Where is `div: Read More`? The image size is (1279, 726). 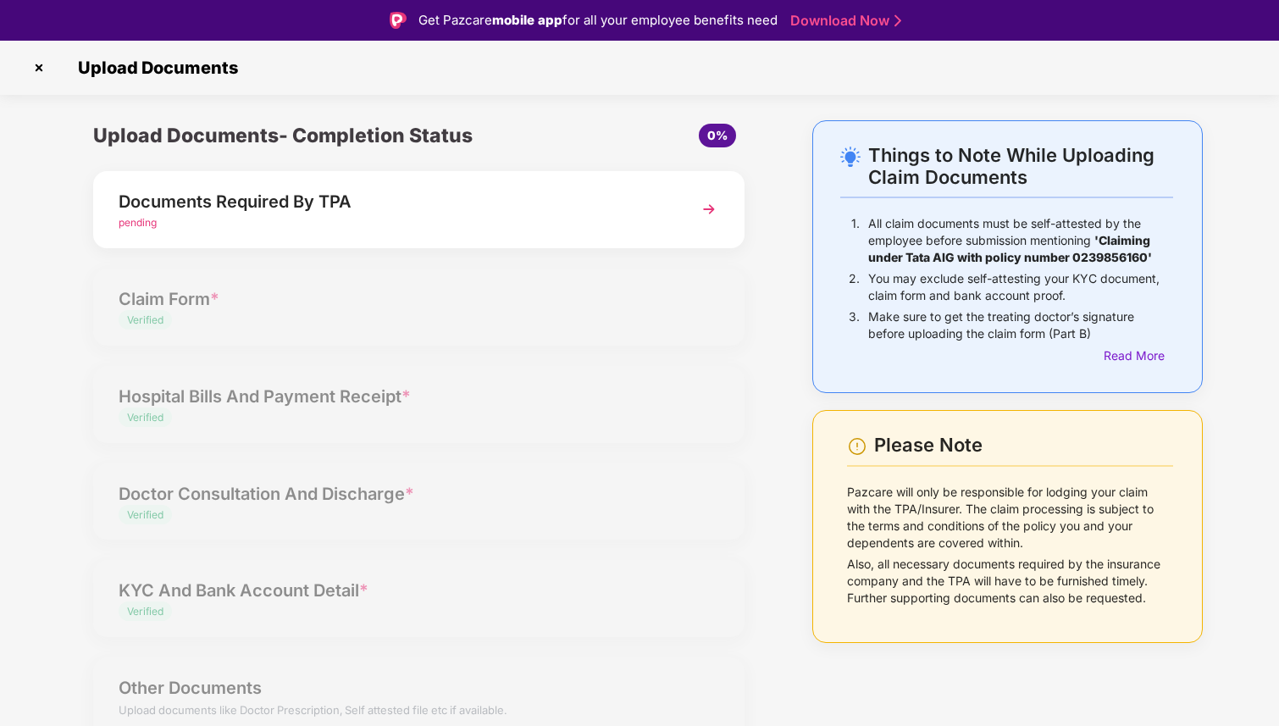 div: Read More is located at coordinates (1138, 356).